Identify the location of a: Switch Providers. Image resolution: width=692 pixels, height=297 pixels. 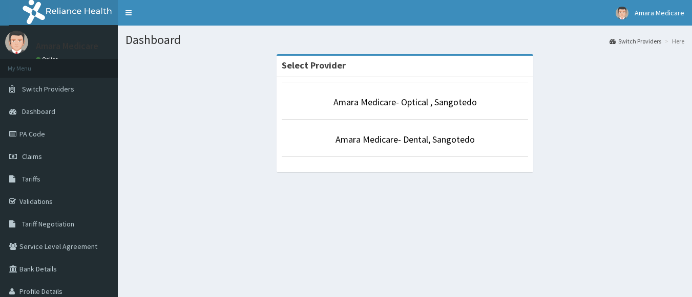
(635, 41).